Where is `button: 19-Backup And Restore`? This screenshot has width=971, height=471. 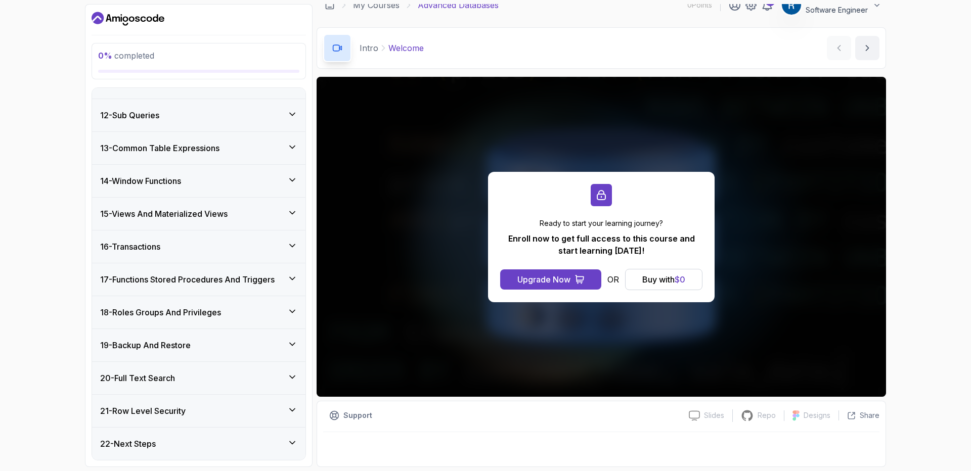
button: 19-Backup And Restore is located at coordinates (199, 345).